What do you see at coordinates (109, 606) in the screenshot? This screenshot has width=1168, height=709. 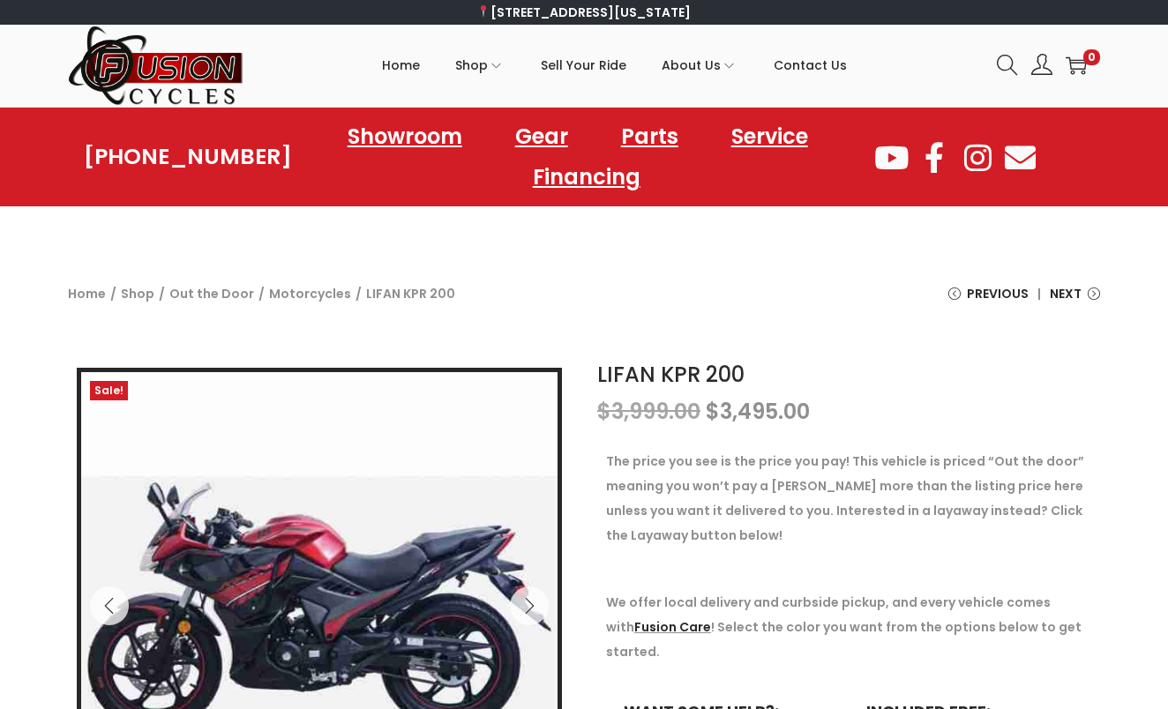 I see `button: Previous` at bounding box center [109, 606].